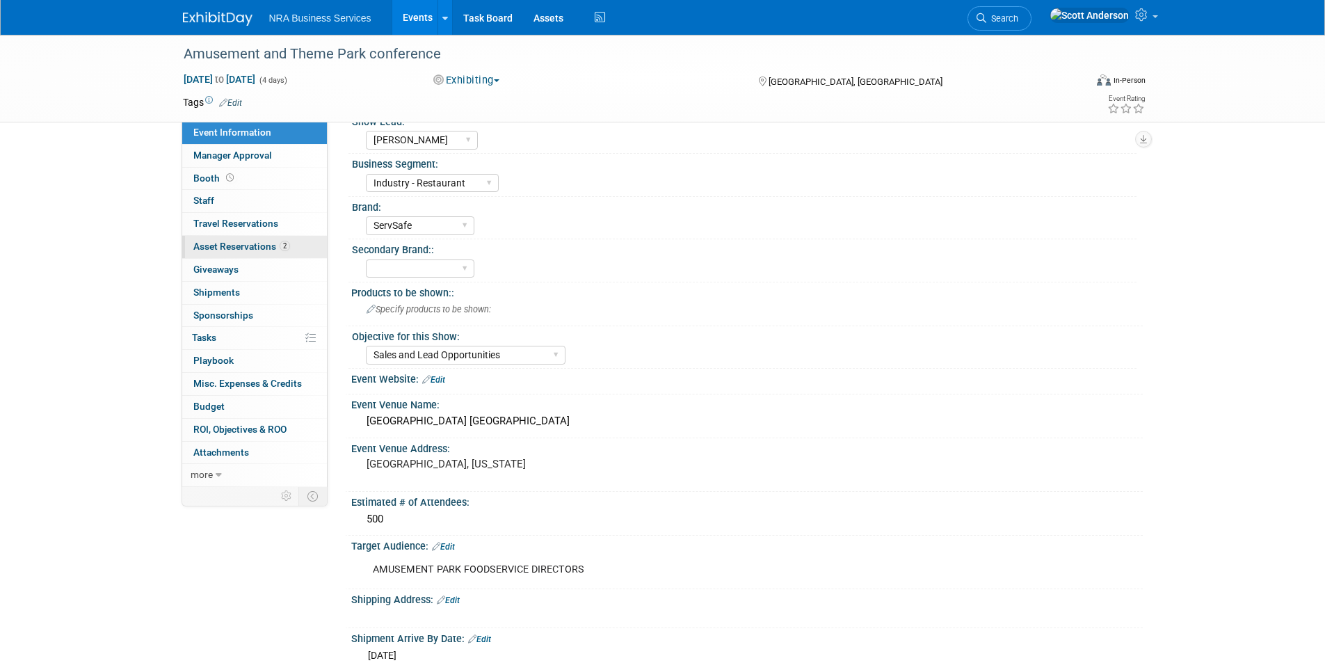  I want to click on img: Format-Inperson.png, so click(1104, 80).